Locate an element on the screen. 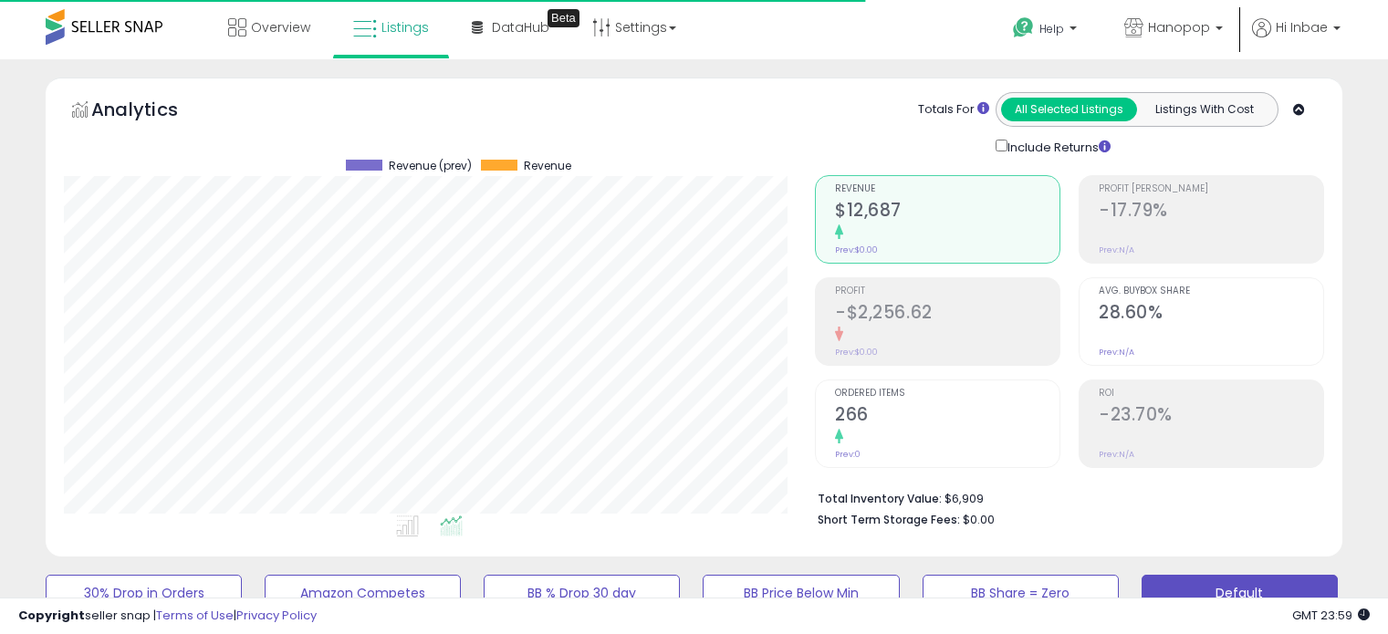  a: Privacy Policy is located at coordinates (277, 615).